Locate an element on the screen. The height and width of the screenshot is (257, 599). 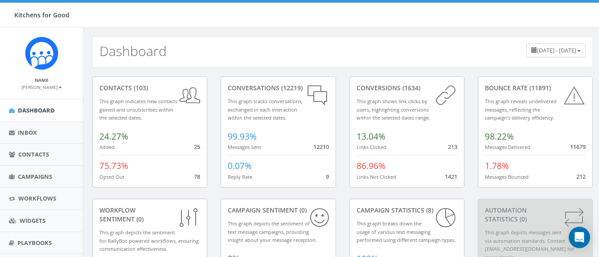
small: Messages Sent is located at coordinates (244, 147).